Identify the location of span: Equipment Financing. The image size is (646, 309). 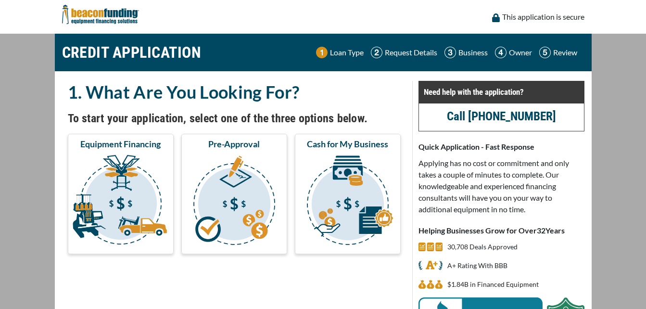
(120, 144).